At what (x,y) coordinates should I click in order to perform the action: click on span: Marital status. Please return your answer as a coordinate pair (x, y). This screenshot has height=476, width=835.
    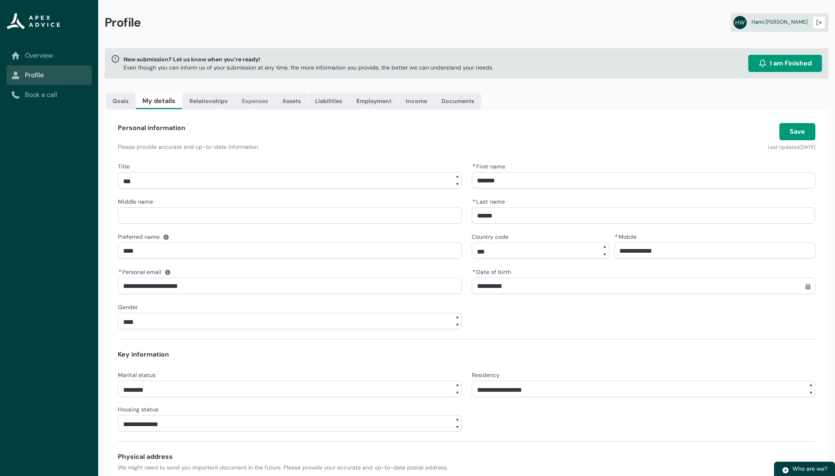
    Looking at the image, I should click on (137, 375).